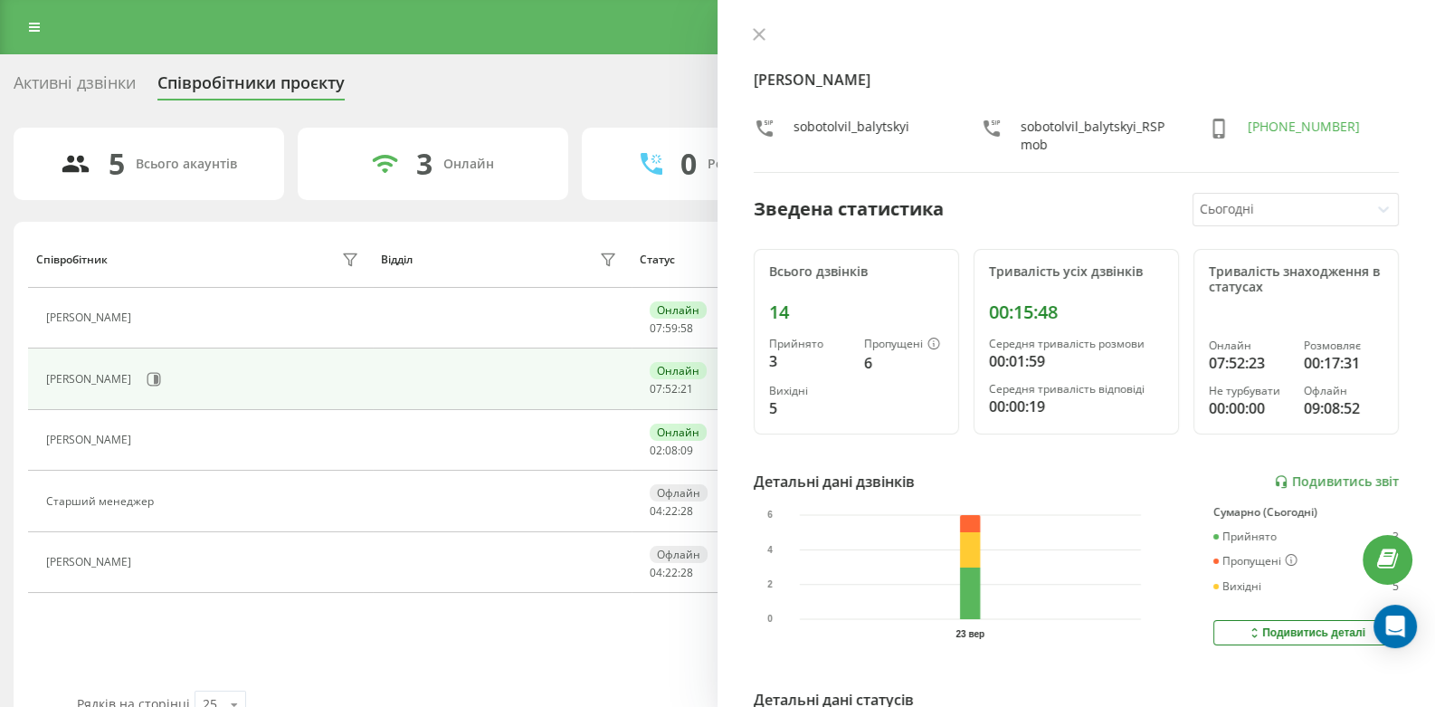 The height and width of the screenshot is (707, 1435). What do you see at coordinates (1306, 512) in the screenshot?
I see `div: Сумарно (Сьогодні)` at bounding box center [1306, 512].